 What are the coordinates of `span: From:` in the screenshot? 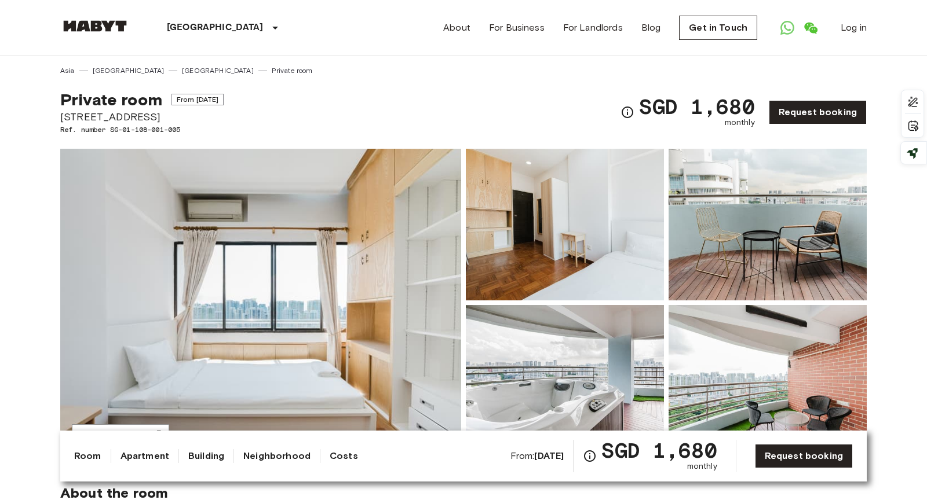 It's located at (537, 456).